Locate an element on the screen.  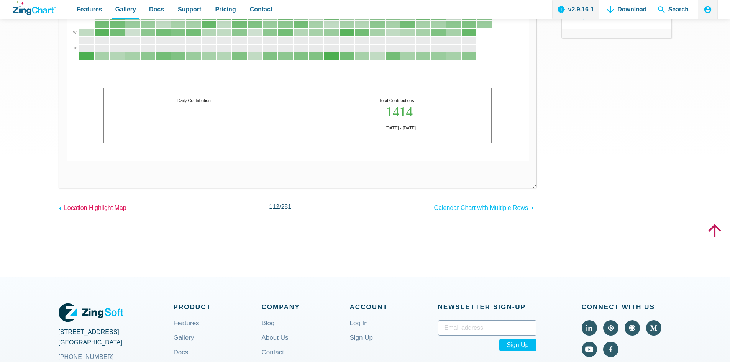
span: Calendar Chart with Multiple Rows is located at coordinates (481, 208).